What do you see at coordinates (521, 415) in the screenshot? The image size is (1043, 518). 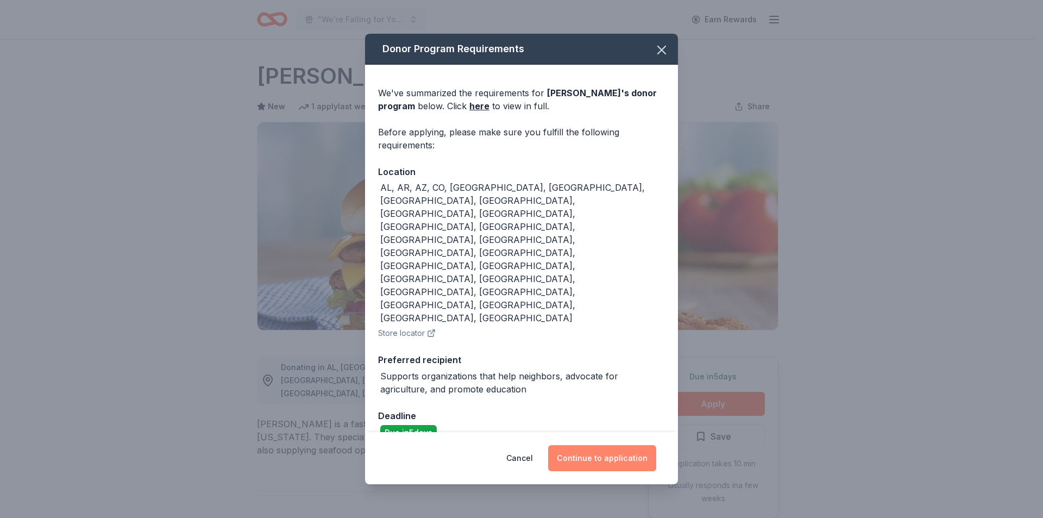 I see `div: Deadline` at bounding box center [521, 415].